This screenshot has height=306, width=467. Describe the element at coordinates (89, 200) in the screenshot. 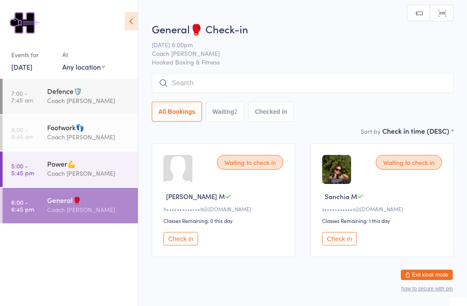

I see `div: General🥊` at that location.